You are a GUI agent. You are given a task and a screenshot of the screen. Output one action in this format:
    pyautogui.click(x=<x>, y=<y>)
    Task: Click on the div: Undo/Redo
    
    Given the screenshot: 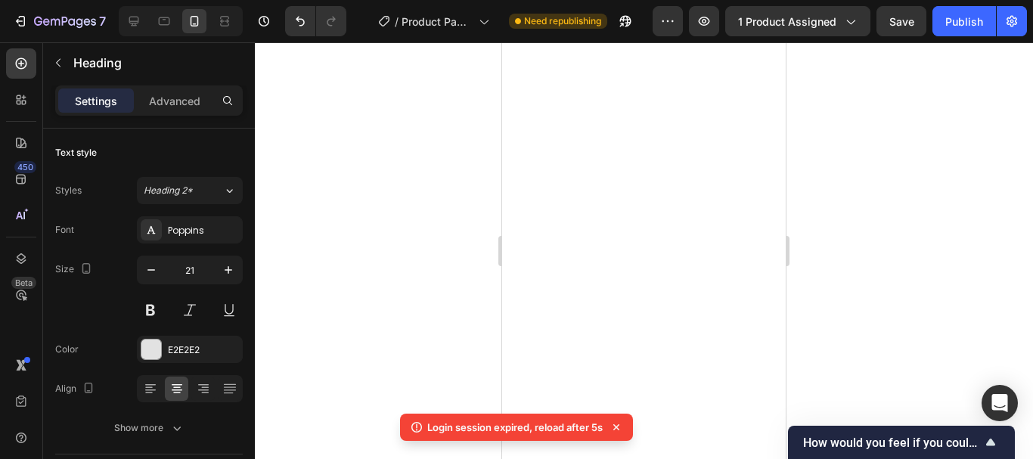 What is the action you would take?
    pyautogui.click(x=315, y=21)
    